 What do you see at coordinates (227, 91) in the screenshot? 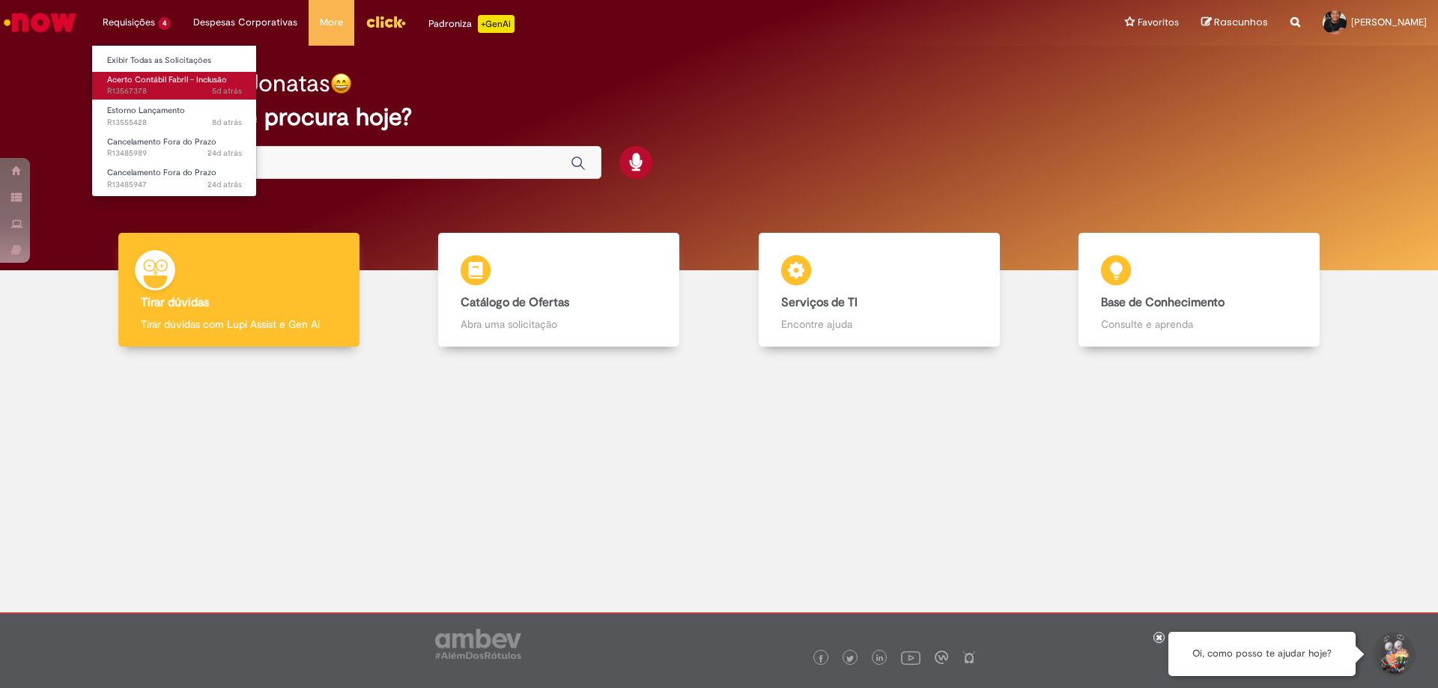
I see `time: 25/09/2025 15:32:43` at bounding box center [227, 91].